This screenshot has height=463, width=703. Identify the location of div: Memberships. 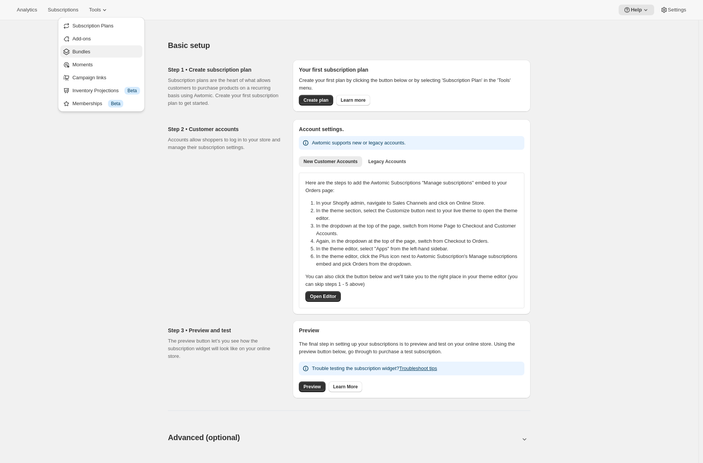
(106, 104).